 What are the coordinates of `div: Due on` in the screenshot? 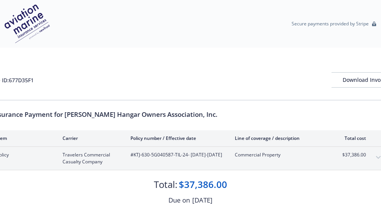 It's located at (179, 200).